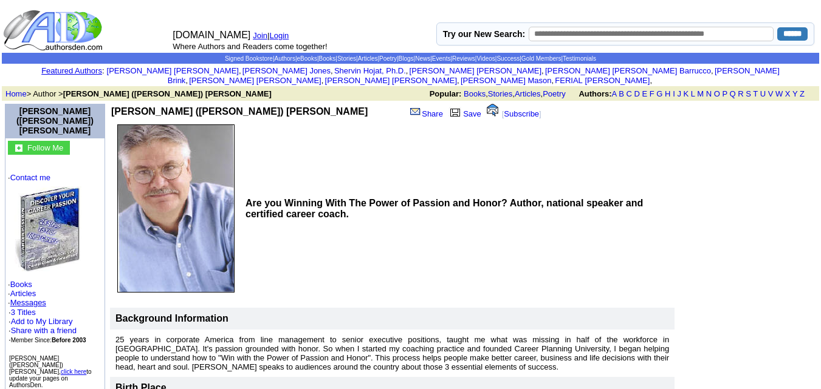  What do you see at coordinates (794, 94) in the screenshot?
I see `a: Y` at bounding box center [794, 94].